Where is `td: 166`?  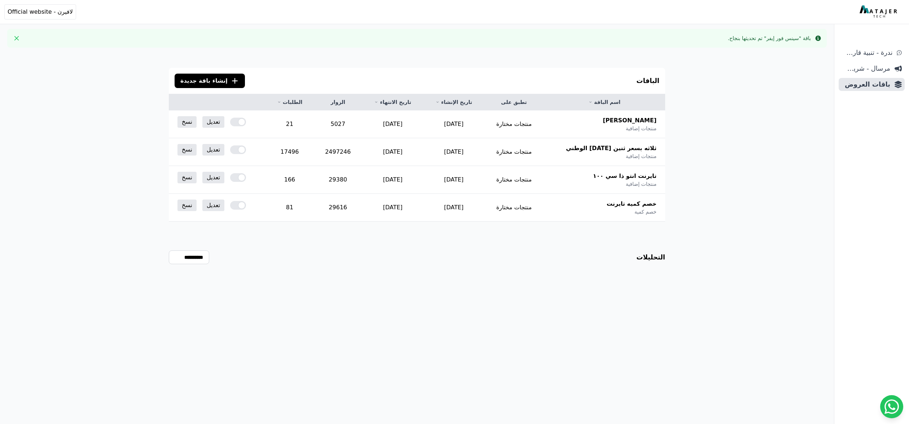
td: 166 is located at coordinates (289, 180).